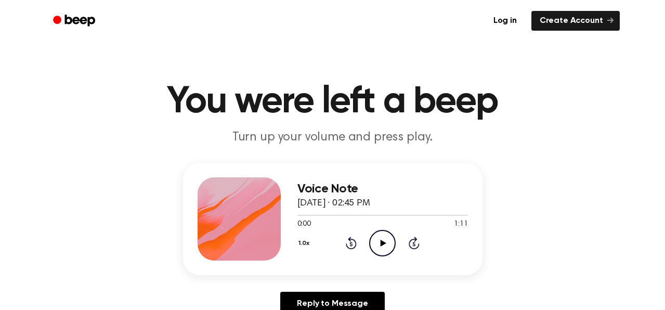 The width and height of the screenshot is (665, 310). Describe the element at coordinates (304, 224) in the screenshot. I see `span: 0:00` at that location.